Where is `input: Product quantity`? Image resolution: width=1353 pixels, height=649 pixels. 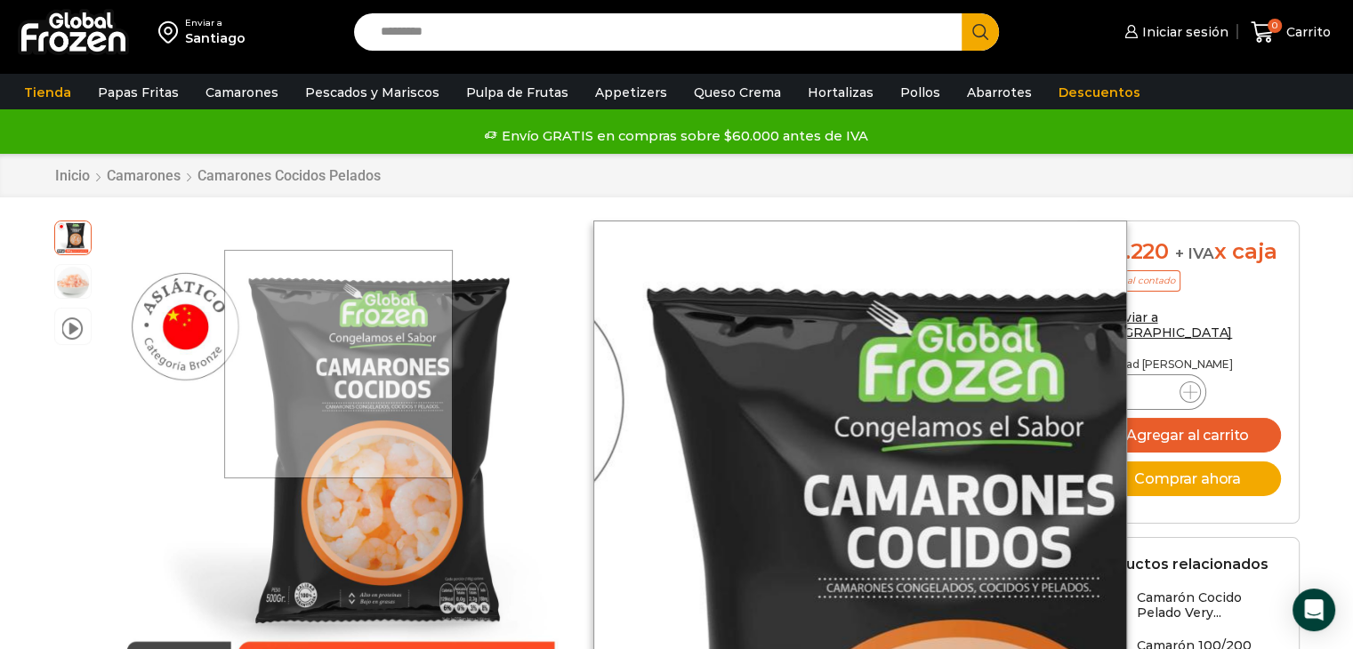
input: Product quantity is located at coordinates (1148, 392).